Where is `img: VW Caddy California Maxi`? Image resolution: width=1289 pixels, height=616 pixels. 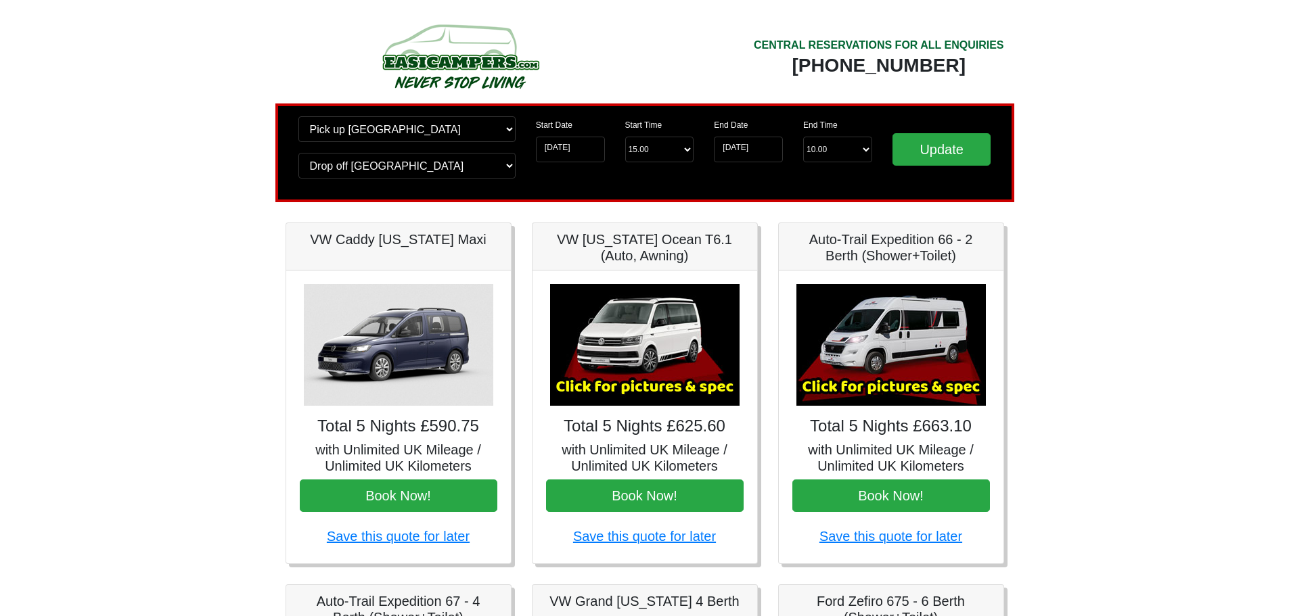 img: VW Caddy California Maxi is located at coordinates (398, 345).